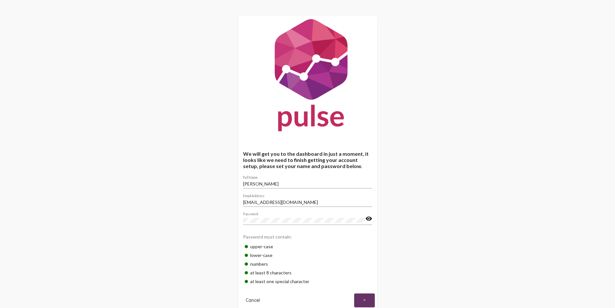  I want to click on div: at least one special character, so click(308, 281).